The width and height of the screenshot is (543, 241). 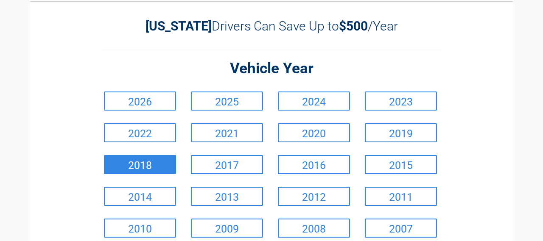 What do you see at coordinates (353, 26) in the screenshot?
I see `b: $500` at bounding box center [353, 26].